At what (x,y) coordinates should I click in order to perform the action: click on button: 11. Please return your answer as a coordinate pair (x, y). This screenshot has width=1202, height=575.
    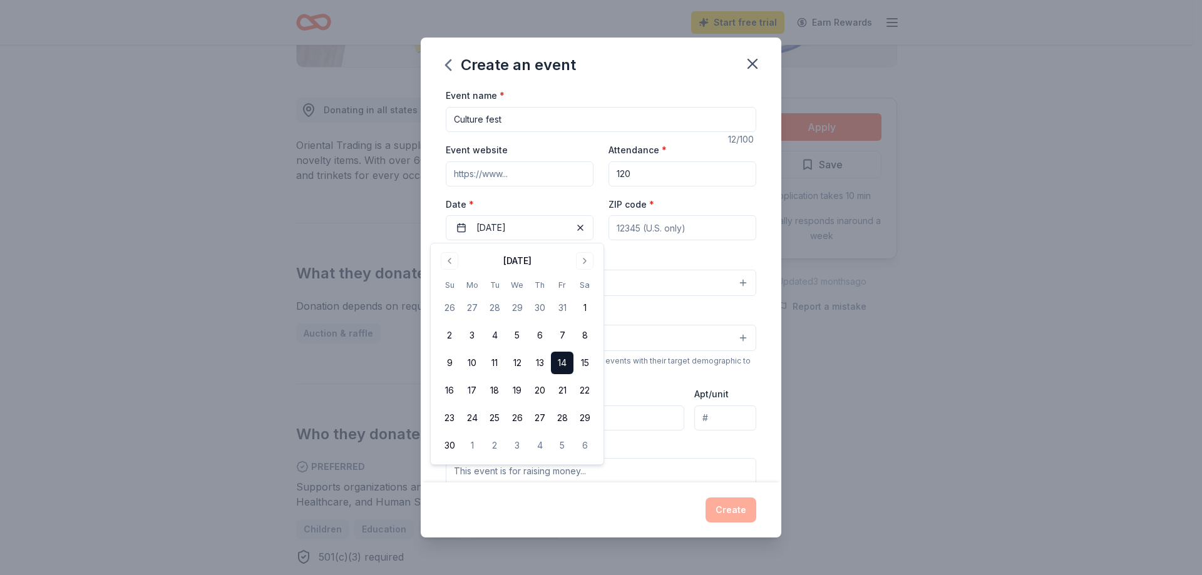
    Looking at the image, I should click on (495, 363).